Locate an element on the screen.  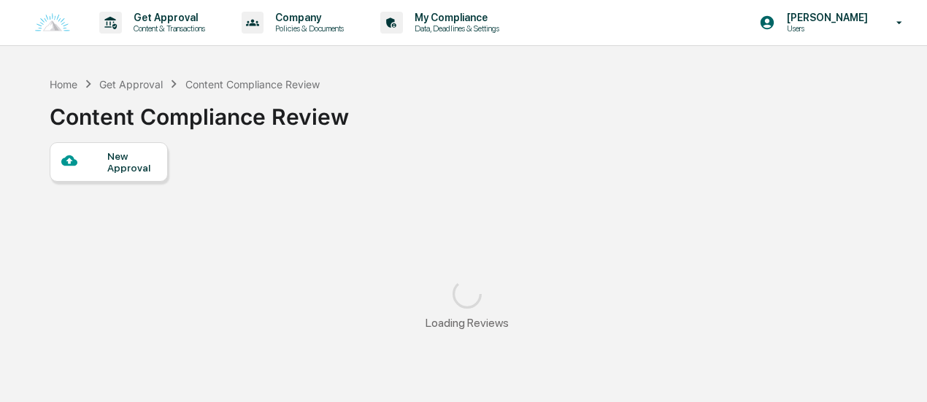
p: Get Approval is located at coordinates (167, 18).